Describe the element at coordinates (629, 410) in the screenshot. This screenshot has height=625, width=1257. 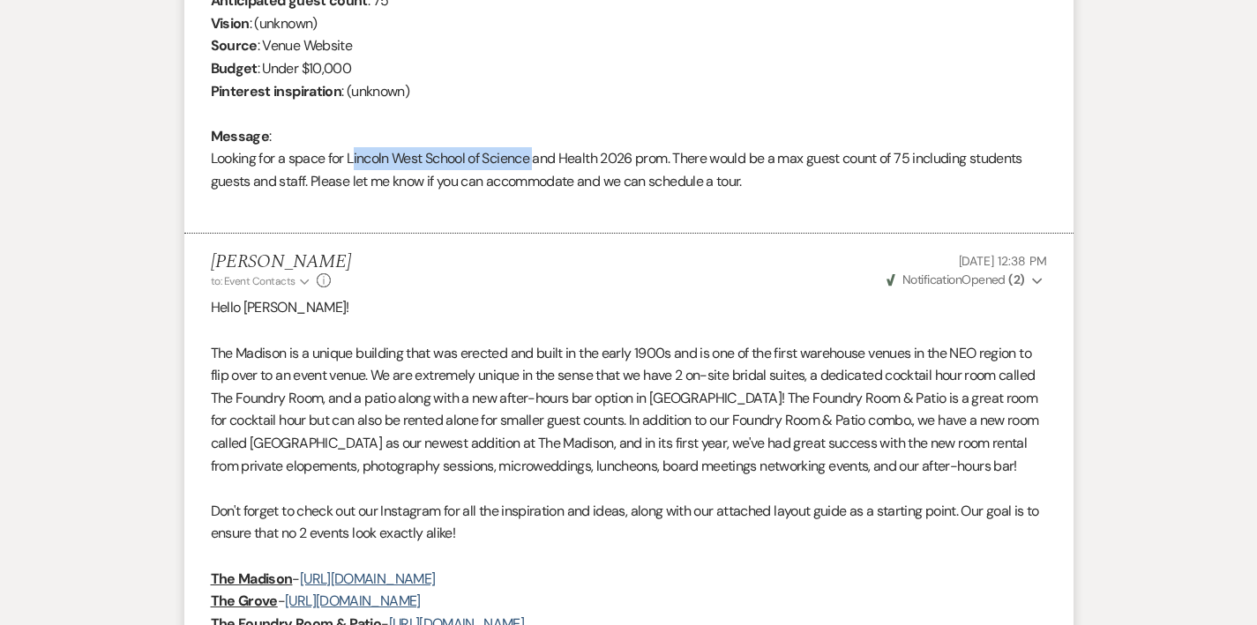
I see `p: The Madison is a unique building that was erected and built in the early 1900s and is one of the ...` at that location.